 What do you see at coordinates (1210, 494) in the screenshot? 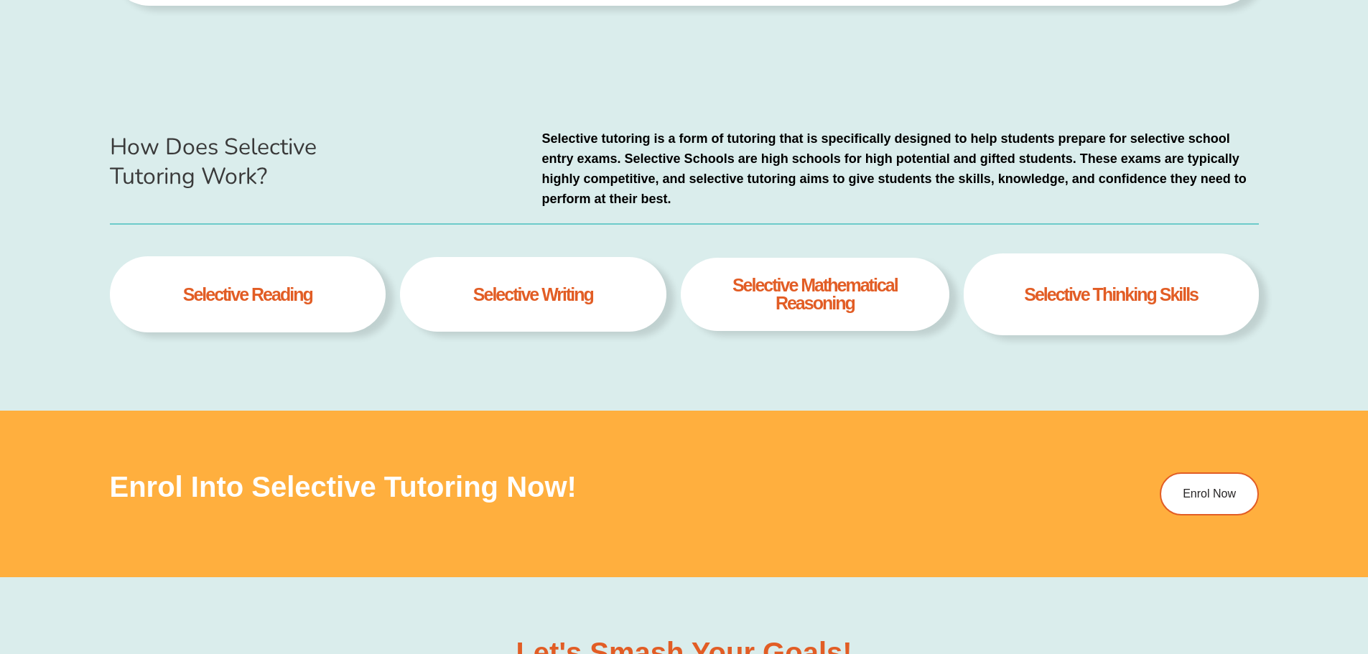
I see `a: Enrol Now` at bounding box center [1210, 494].